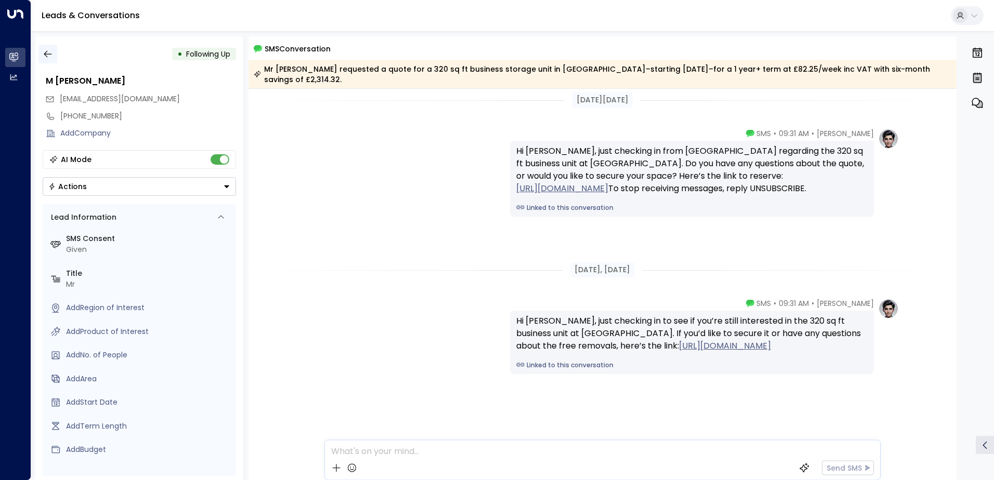  What do you see at coordinates (139, 187) in the screenshot?
I see `div: Button group with a nested menu` at bounding box center [139, 187].